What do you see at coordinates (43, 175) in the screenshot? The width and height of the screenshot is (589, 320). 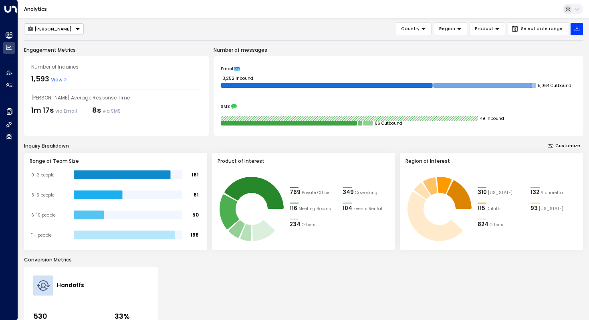 I see `tspan: 0-2 people` at bounding box center [43, 175].